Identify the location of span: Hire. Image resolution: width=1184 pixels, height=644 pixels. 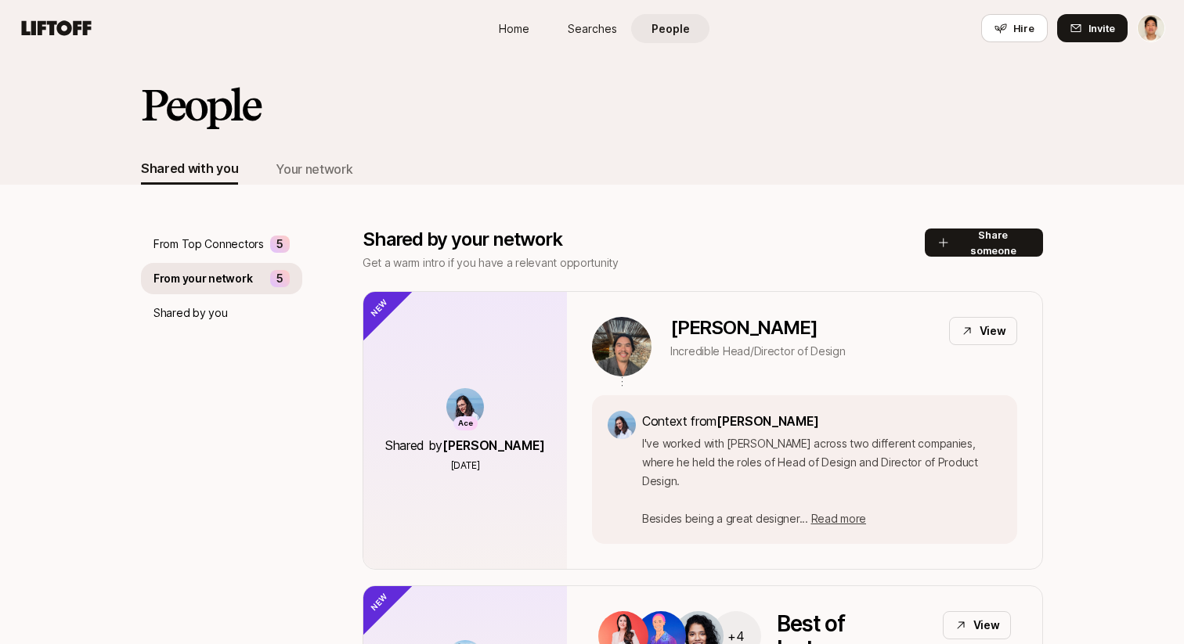
(1023, 28).